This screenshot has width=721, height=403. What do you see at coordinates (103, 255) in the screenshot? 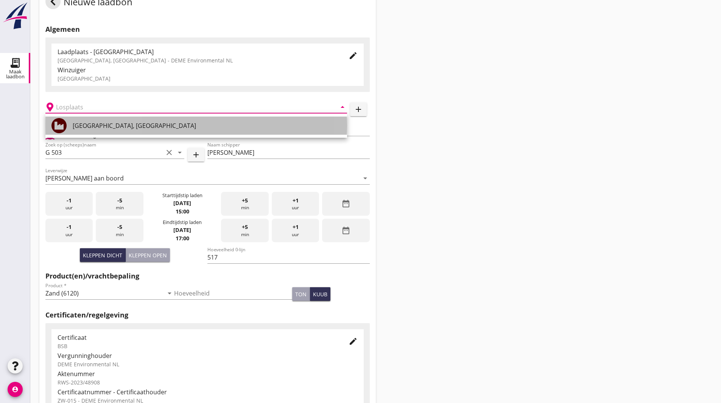
I see `button: Kleppen dicht` at bounding box center [103, 255].